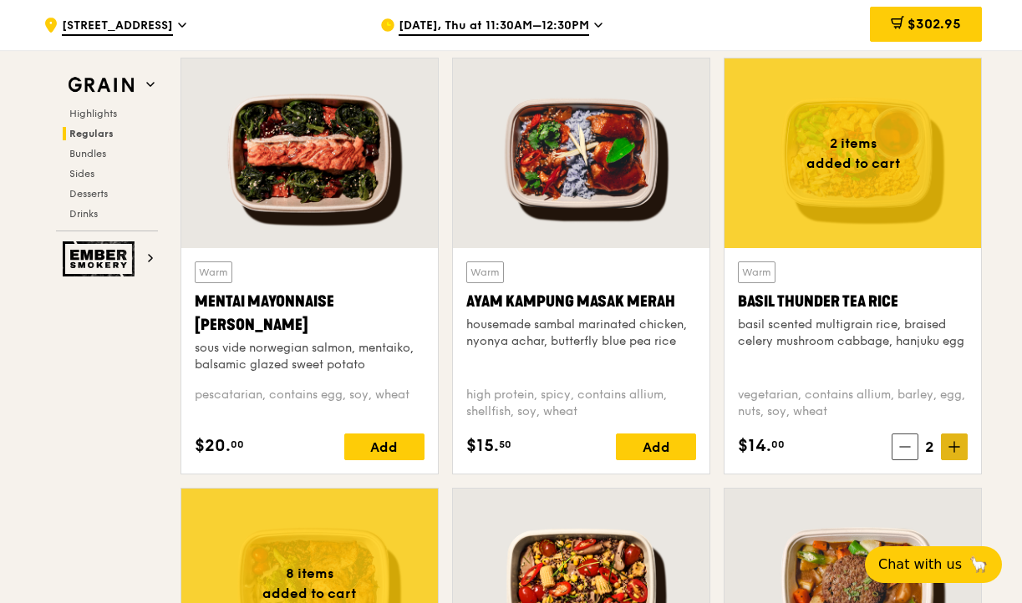 The width and height of the screenshot is (1022, 603). I want to click on div: pescatarian, contains egg, soy, wheat, so click(309, 404).